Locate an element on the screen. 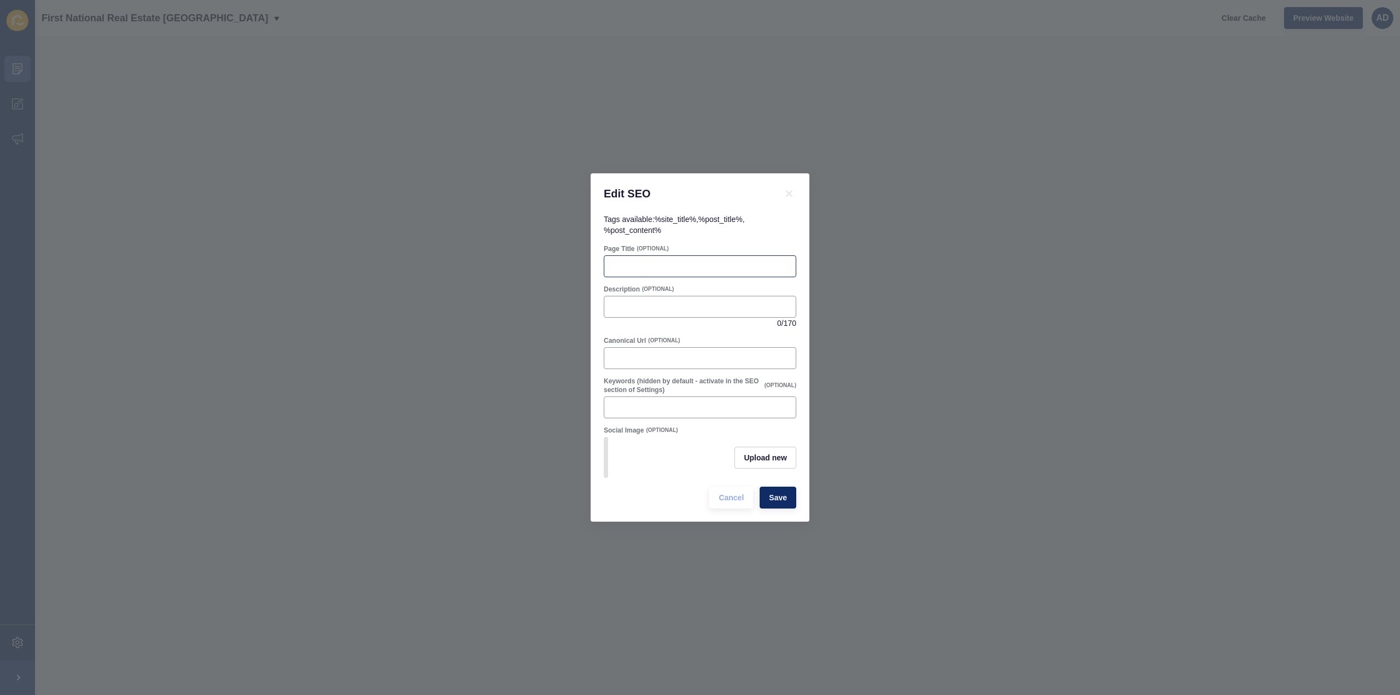 The image size is (1400, 695). span: 0 is located at coordinates (779, 323).